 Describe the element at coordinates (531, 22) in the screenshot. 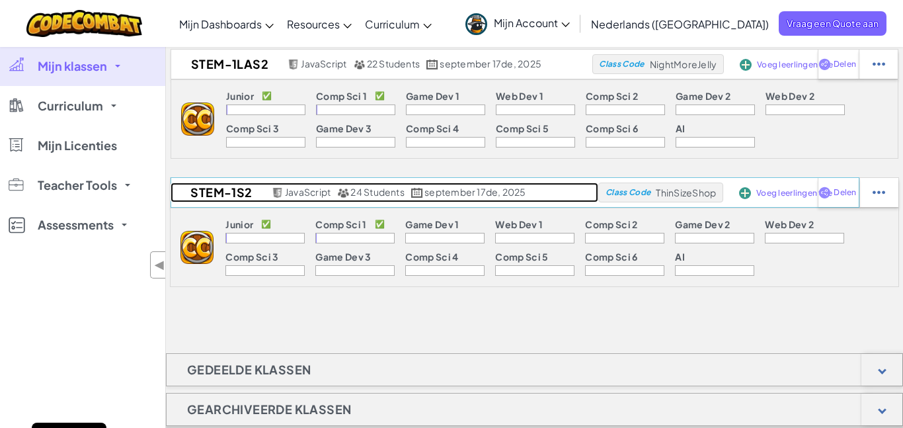

I see `span: Mijn Account` at that location.